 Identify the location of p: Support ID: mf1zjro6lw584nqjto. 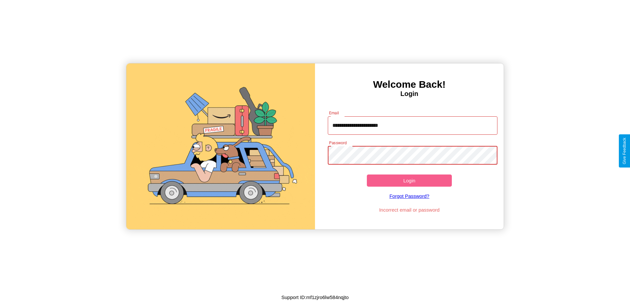
(315, 297).